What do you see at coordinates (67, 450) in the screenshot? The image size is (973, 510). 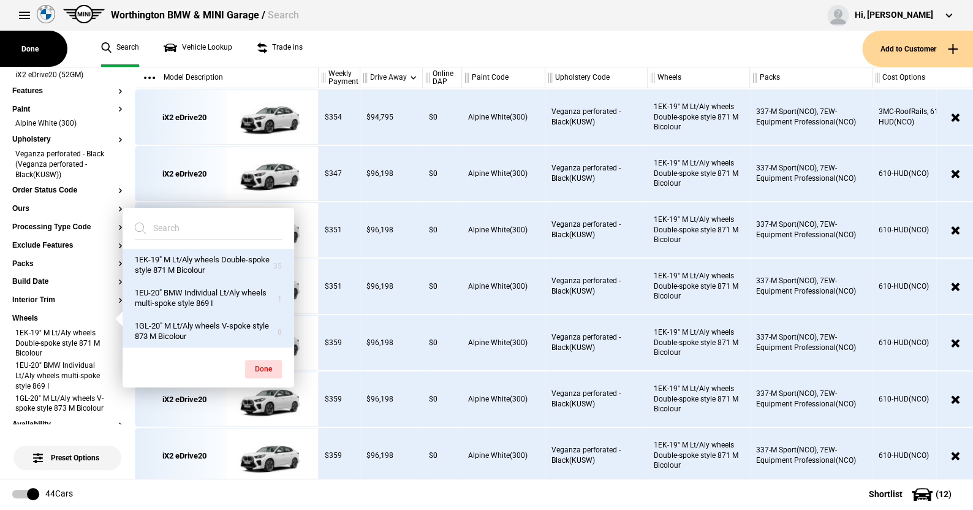 I see `span: Preset Options` at bounding box center [67, 450].